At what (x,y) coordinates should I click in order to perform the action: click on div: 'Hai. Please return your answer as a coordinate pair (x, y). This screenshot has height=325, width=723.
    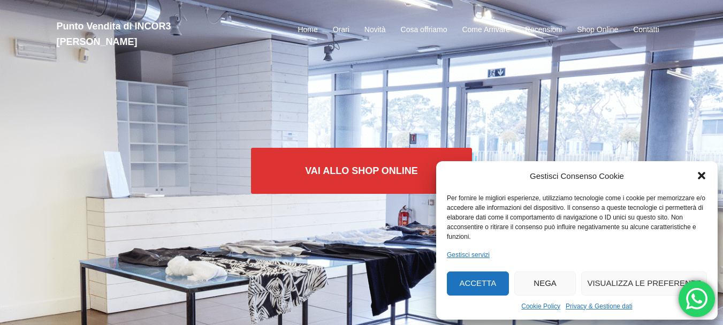
    Looking at the image, I should click on (696, 298).